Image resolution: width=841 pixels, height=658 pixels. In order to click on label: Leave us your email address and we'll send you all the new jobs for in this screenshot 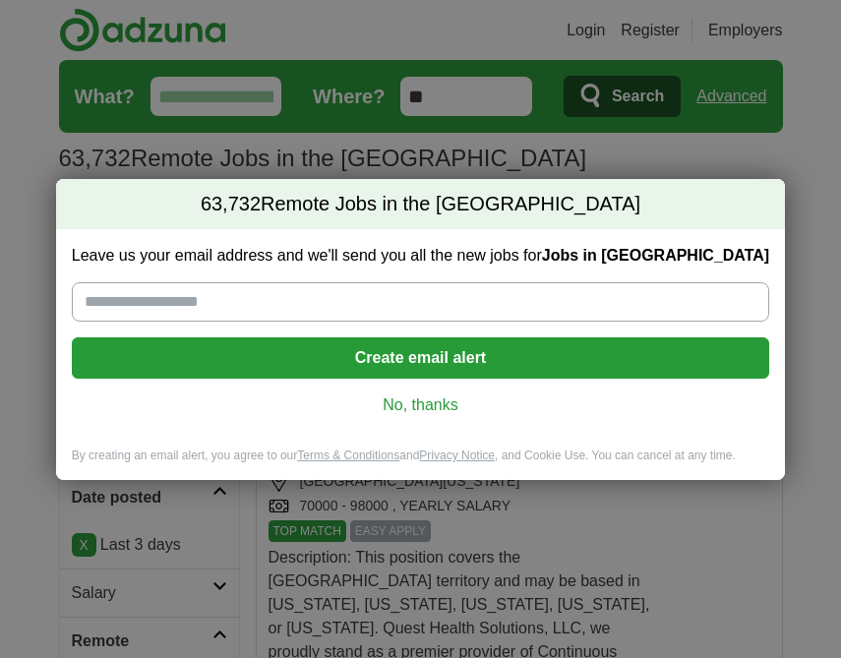, I will do `click(420, 256)`.